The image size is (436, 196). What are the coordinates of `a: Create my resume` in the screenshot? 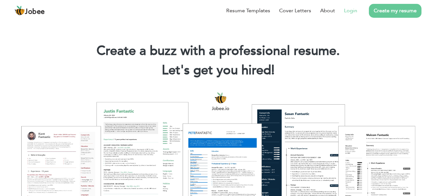 It's located at (395, 11).